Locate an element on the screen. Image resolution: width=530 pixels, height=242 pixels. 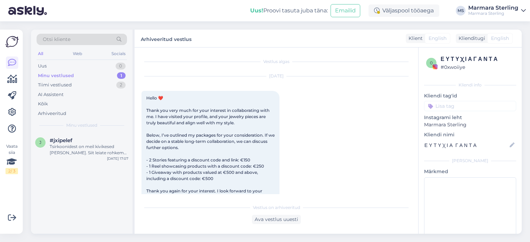
span: Minu vestlused is located at coordinates (82, 125).